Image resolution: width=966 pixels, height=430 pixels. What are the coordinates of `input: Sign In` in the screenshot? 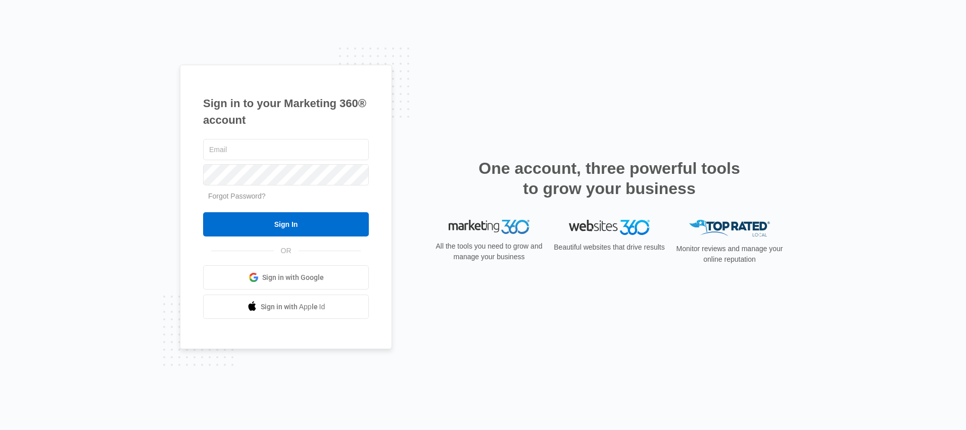 It's located at (286, 224).